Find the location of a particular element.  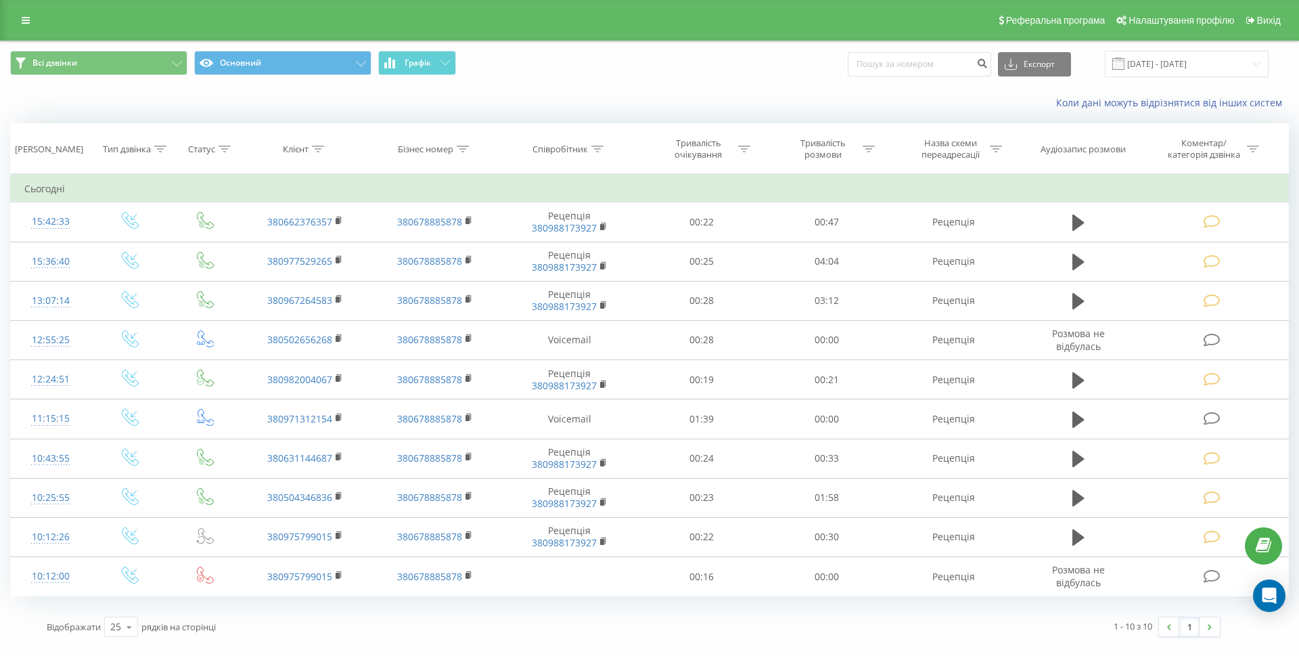

td: 01:39 is located at coordinates (702, 419).